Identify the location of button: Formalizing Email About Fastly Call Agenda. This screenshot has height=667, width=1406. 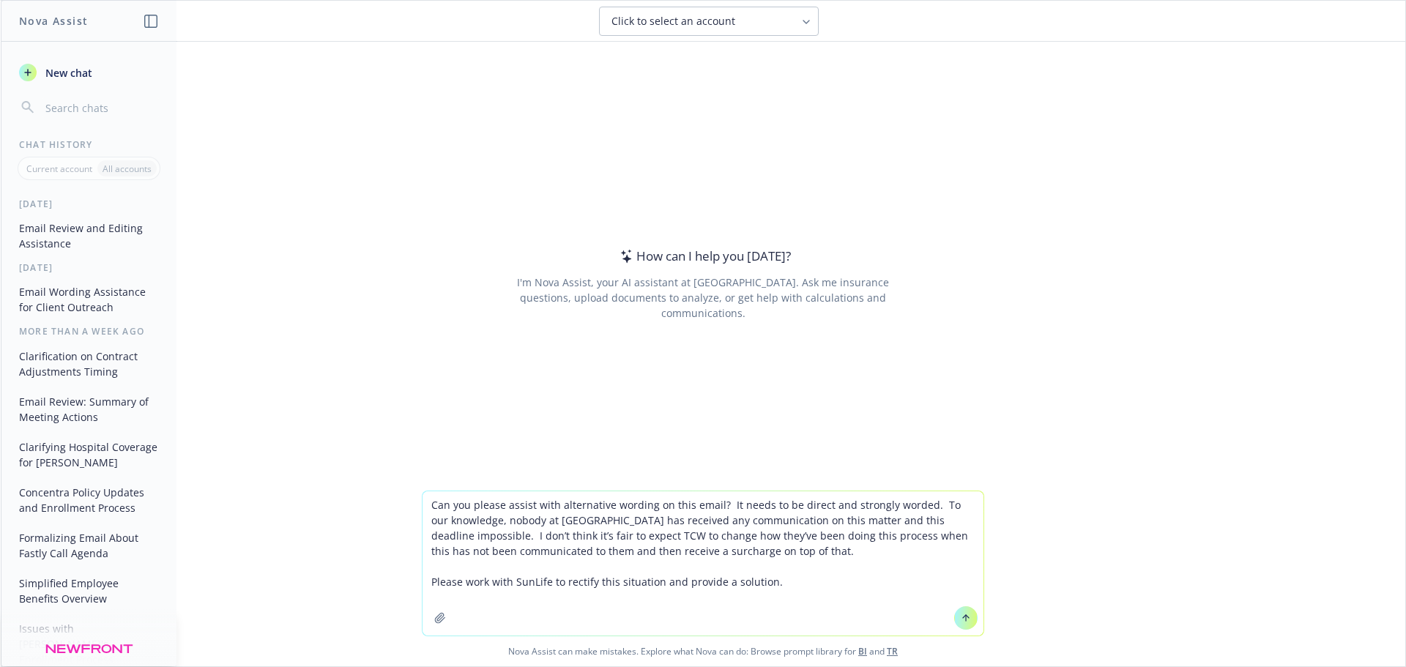
(89, 545).